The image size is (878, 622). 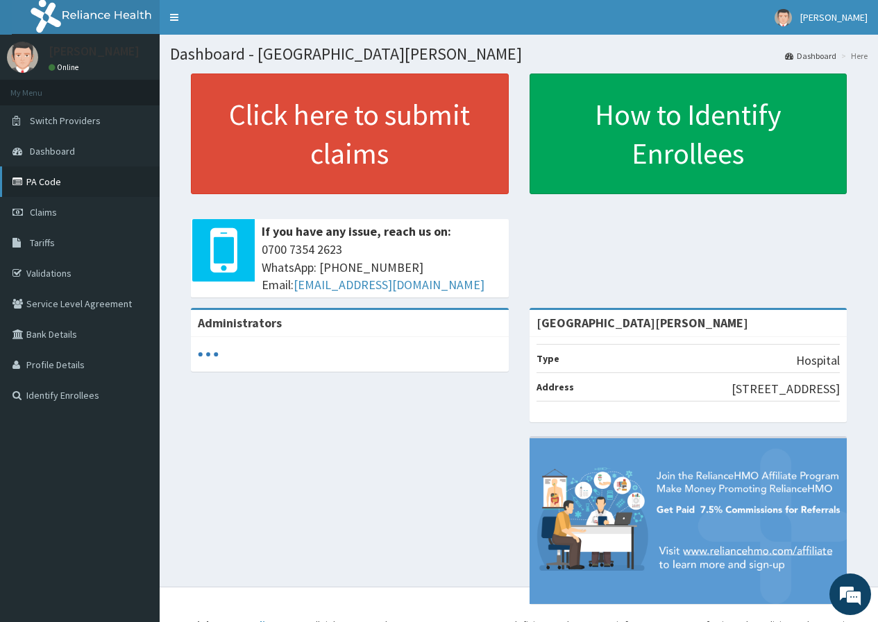 What do you see at coordinates (817, 361) in the screenshot?
I see `p: Hospital` at bounding box center [817, 361].